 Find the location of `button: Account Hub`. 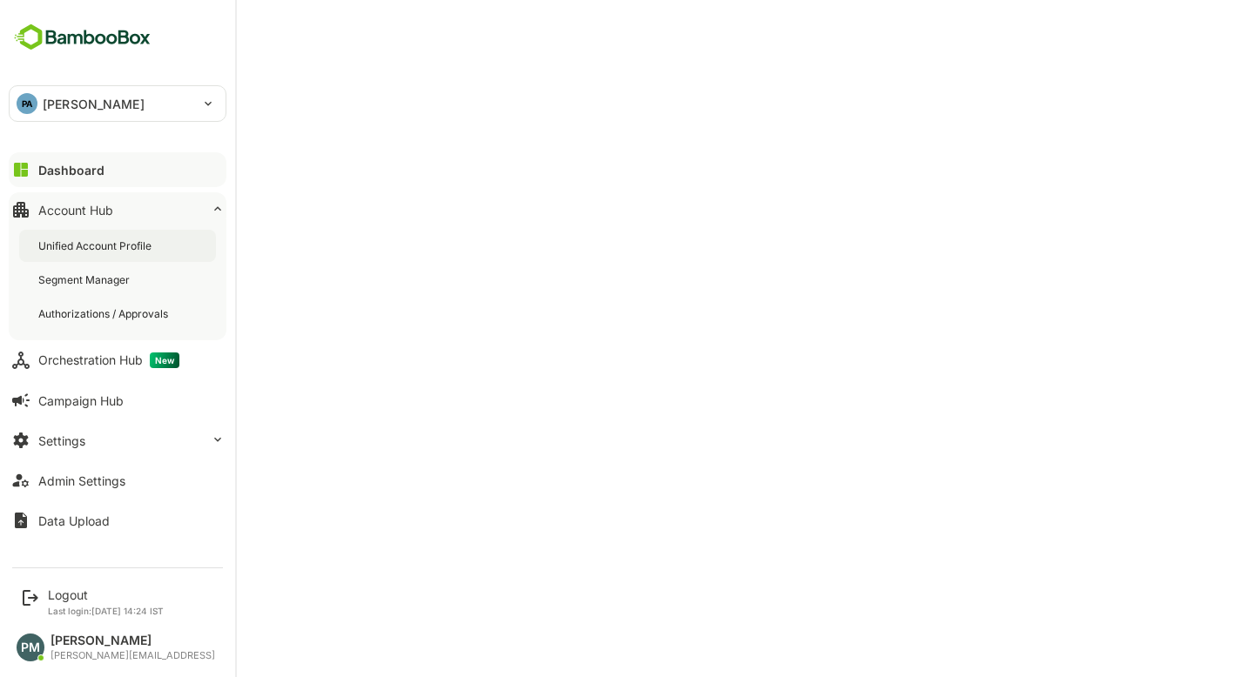

button: Account Hub is located at coordinates (118, 210).